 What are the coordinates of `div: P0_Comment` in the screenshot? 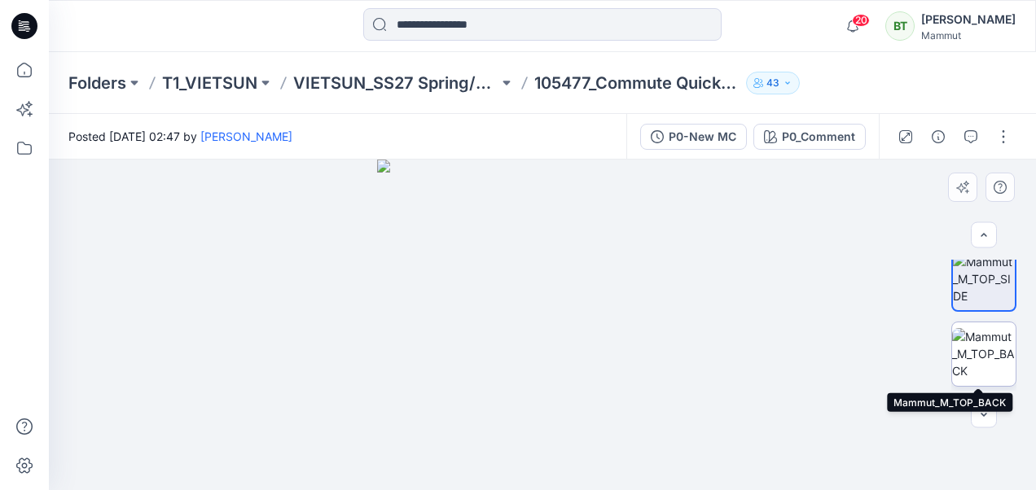 It's located at (819, 137).